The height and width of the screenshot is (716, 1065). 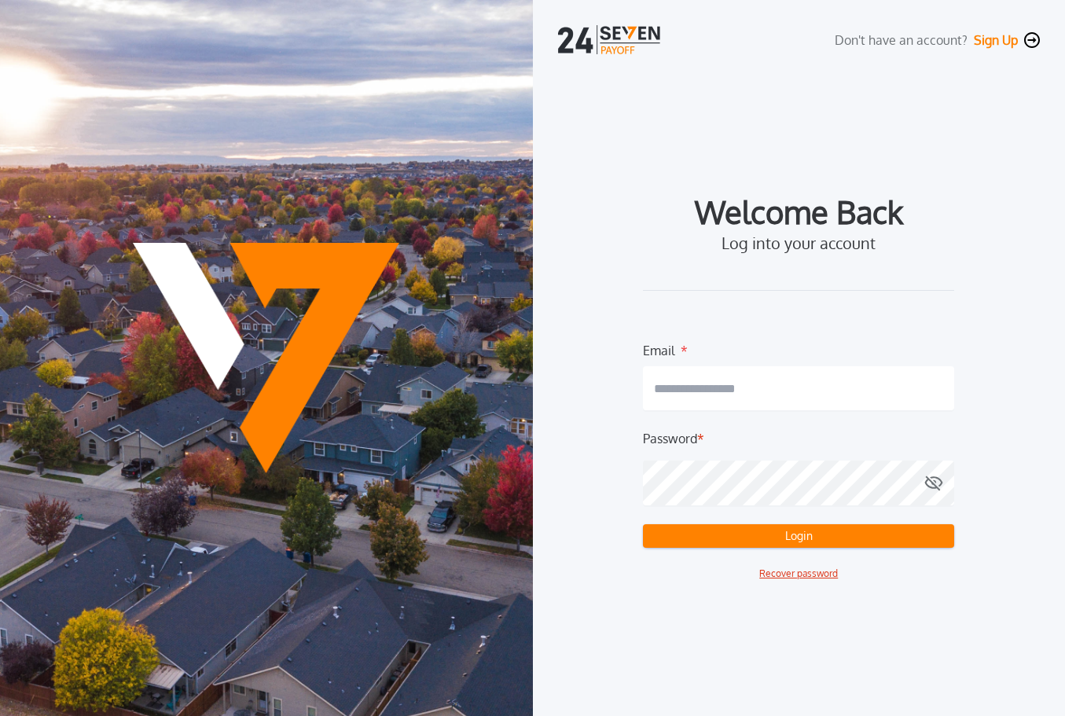 I want to click on img: logo, so click(x=611, y=39).